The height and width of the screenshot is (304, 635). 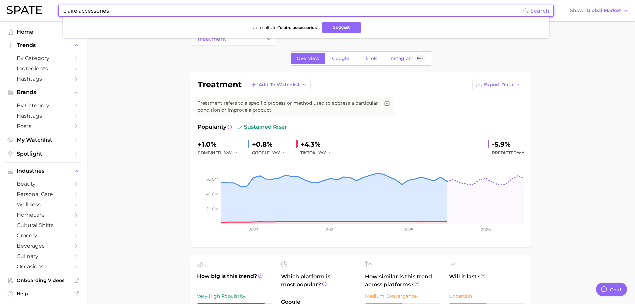 What do you see at coordinates (298, 27) in the screenshot?
I see `strong: " claire accessories "` at bounding box center [298, 27].